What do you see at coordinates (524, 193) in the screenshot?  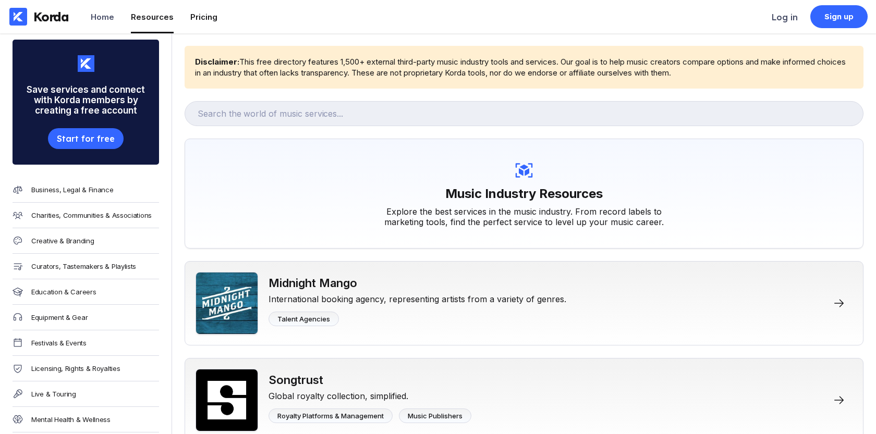 I see `h1: Music Industry Resources` at bounding box center [524, 193].